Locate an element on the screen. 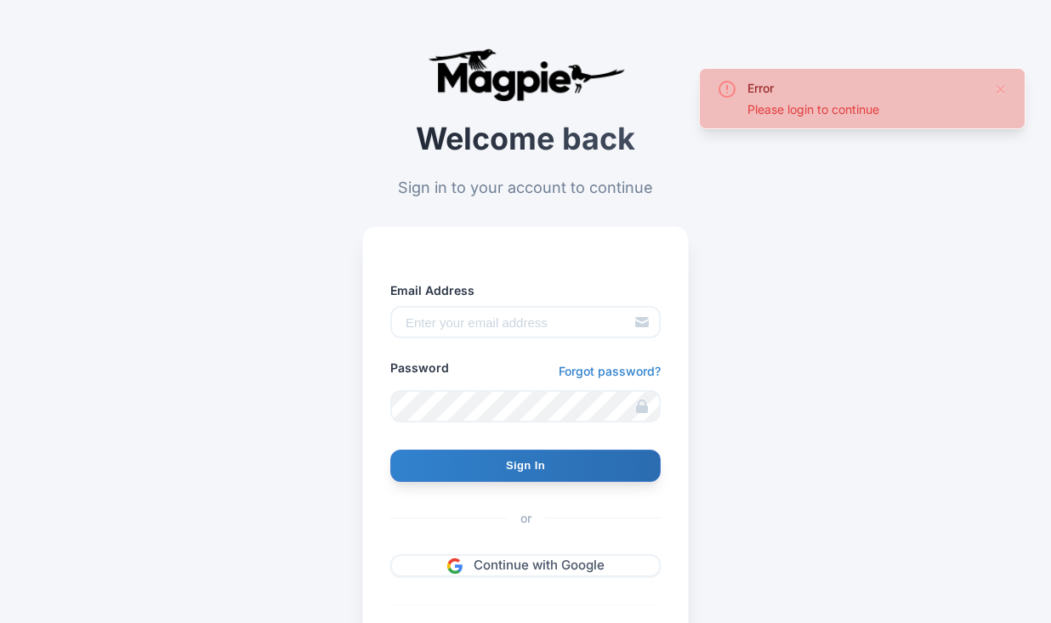  button: Close is located at coordinates (1001, 89).